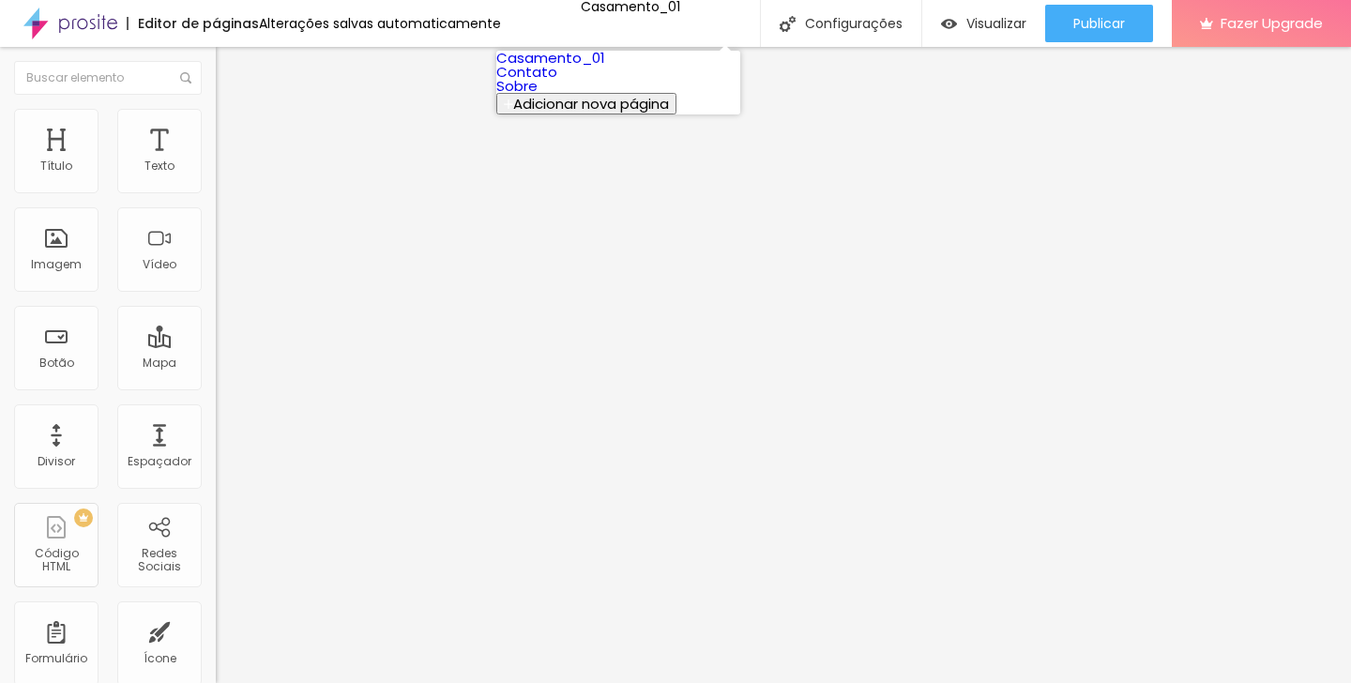 Image resolution: width=1351 pixels, height=683 pixels. I want to click on a: Contato, so click(526, 71).